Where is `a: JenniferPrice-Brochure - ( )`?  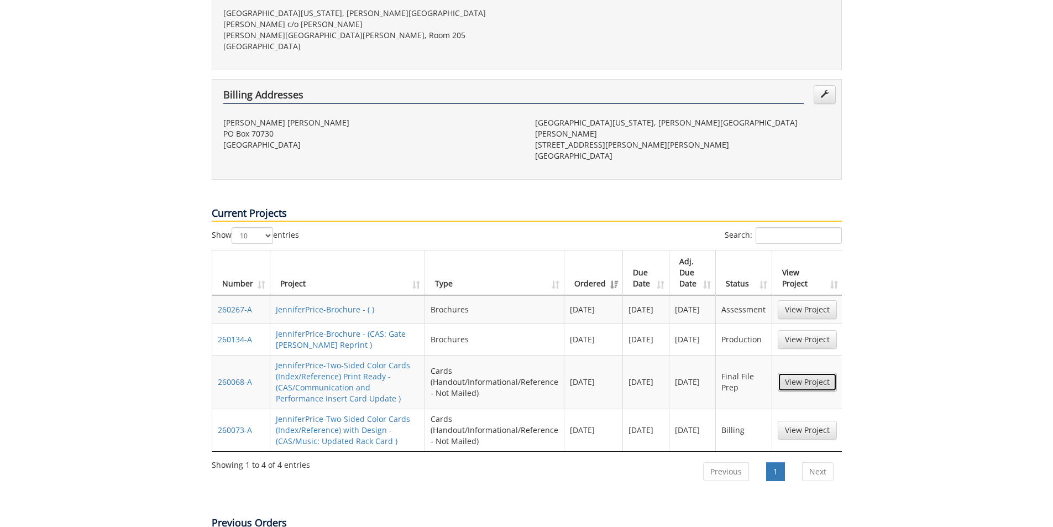 a: JenniferPrice-Brochure - ( ) is located at coordinates (325, 309).